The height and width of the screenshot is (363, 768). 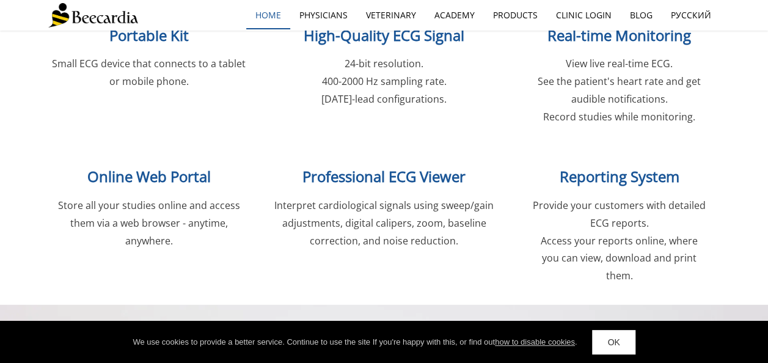 I want to click on span: View live real-time ECG., so click(x=619, y=64).